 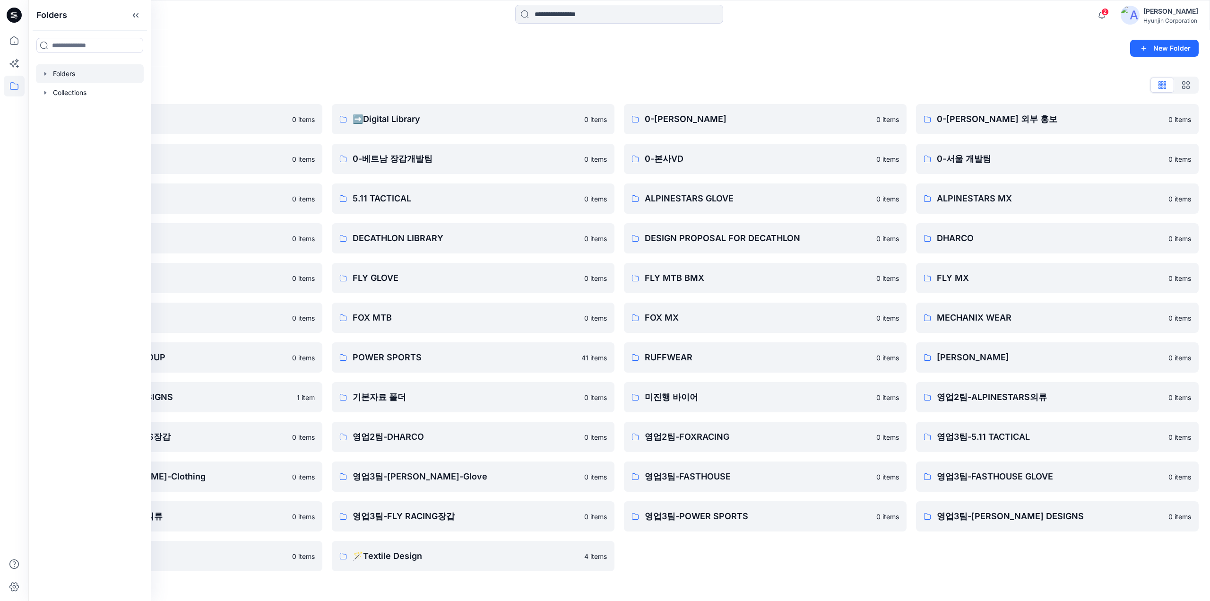 What do you see at coordinates (765, 238) in the screenshot?
I see `a: DESIGN PROPOSAL FOR DECATHLON0 items` at bounding box center [765, 238].